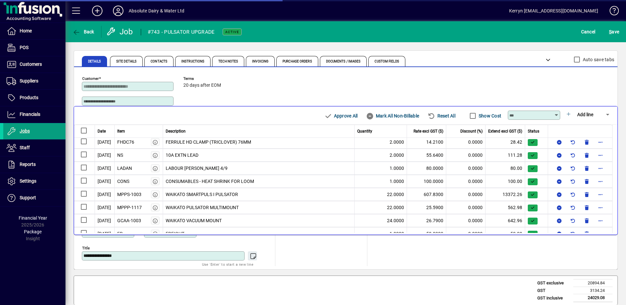 The width and height of the screenshot is (626, 305). I want to click on div: #743 - PULSATOR UPGRADE, so click(181, 32).